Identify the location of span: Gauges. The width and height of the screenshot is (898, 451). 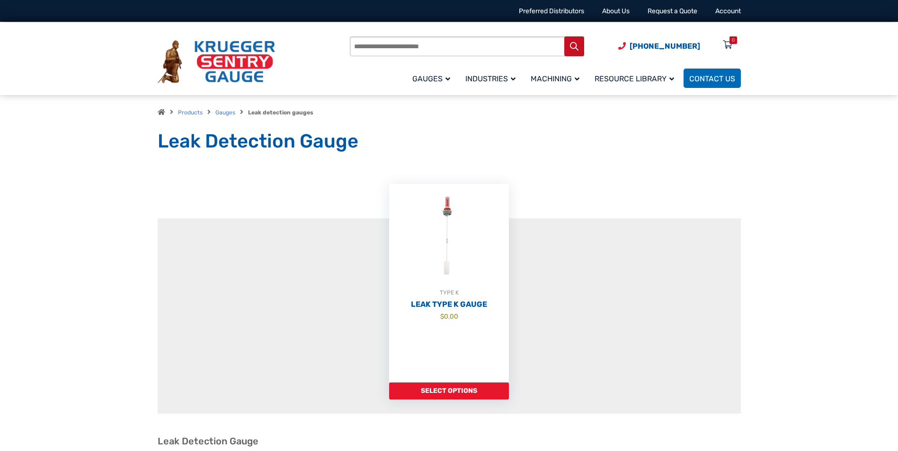
(431, 79).